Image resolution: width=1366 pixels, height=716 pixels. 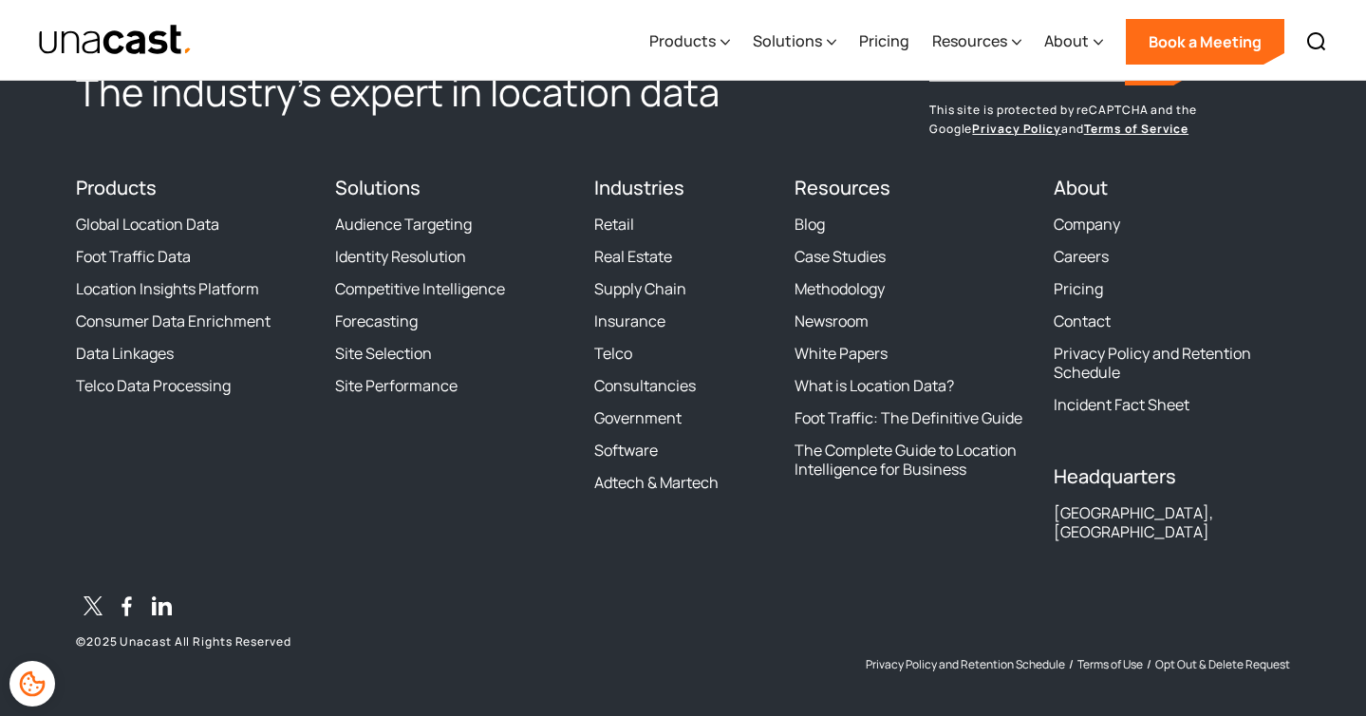 What do you see at coordinates (1204, 42) in the screenshot?
I see `a: Book a Meeting` at bounding box center [1204, 42].